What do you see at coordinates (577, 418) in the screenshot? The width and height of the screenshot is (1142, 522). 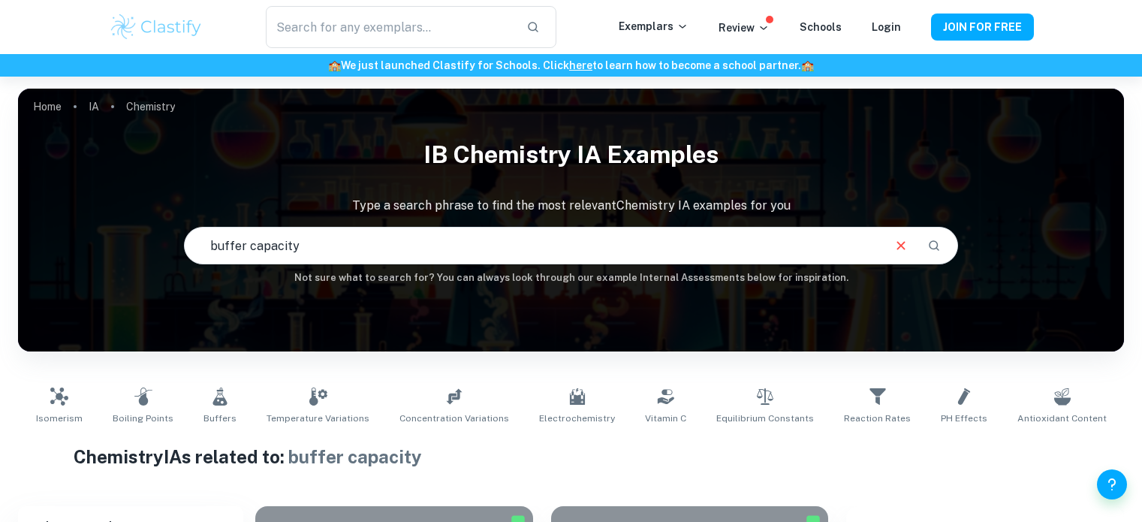 I see `span: Electrochemistry` at bounding box center [577, 418].